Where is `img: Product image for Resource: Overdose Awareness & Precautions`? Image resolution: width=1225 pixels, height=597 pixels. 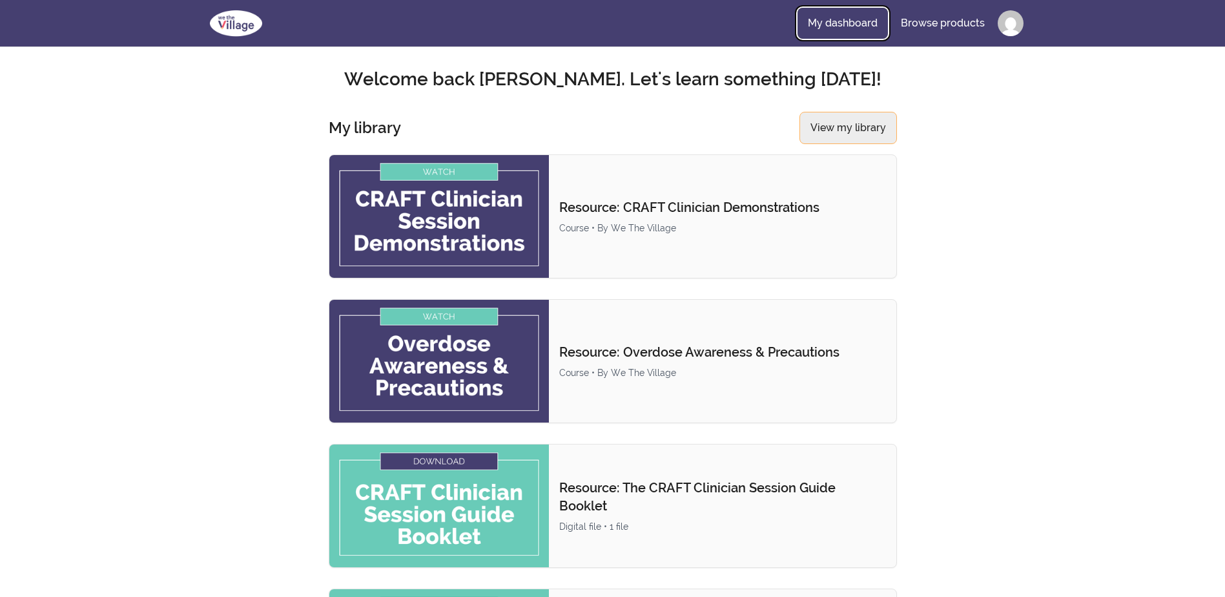 img: Product image for Resource: Overdose Awareness & Precautions is located at coordinates (439, 361).